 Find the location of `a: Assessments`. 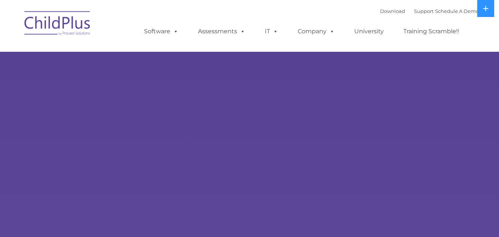

a: Assessments is located at coordinates (222, 31).